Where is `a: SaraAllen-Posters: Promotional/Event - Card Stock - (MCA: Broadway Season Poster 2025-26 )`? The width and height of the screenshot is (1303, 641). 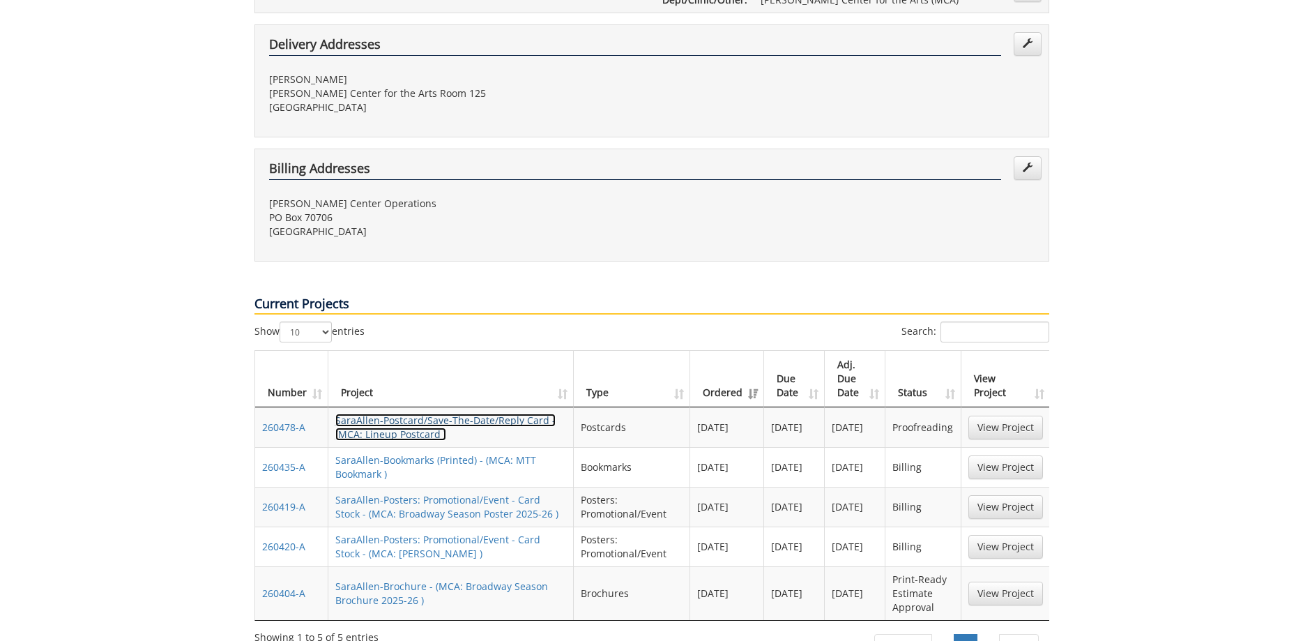
a: SaraAllen-Posters: Promotional/Event - Card Stock - (MCA: Broadway Season Poster 2025-26 ) is located at coordinates (447, 506).